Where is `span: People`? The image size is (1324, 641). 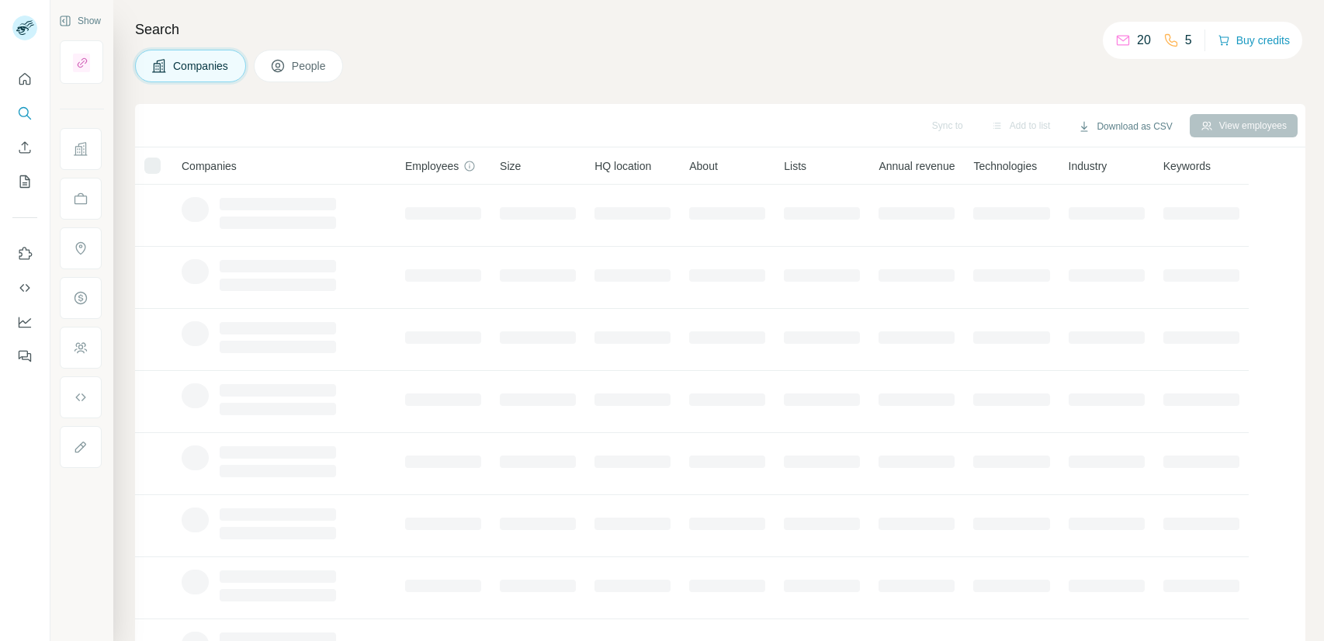
span: People is located at coordinates (310, 66).